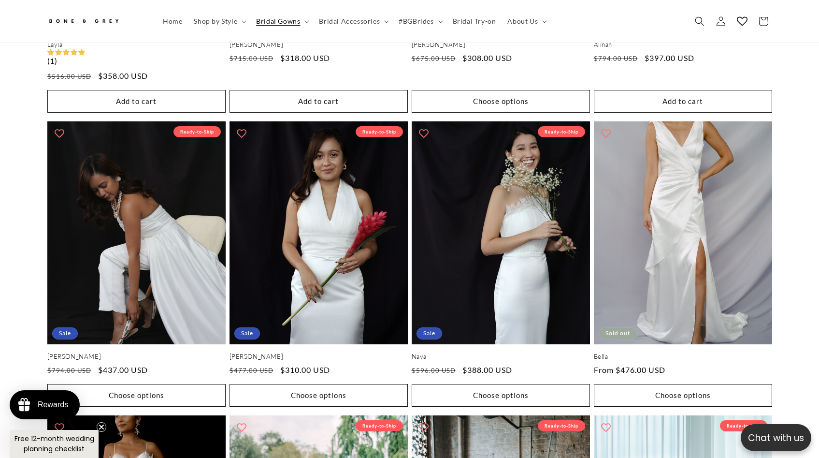 Image resolution: width=819 pixels, height=458 pixels. What do you see at coordinates (683, 356) in the screenshot?
I see `a: Bella` at bounding box center [683, 356].